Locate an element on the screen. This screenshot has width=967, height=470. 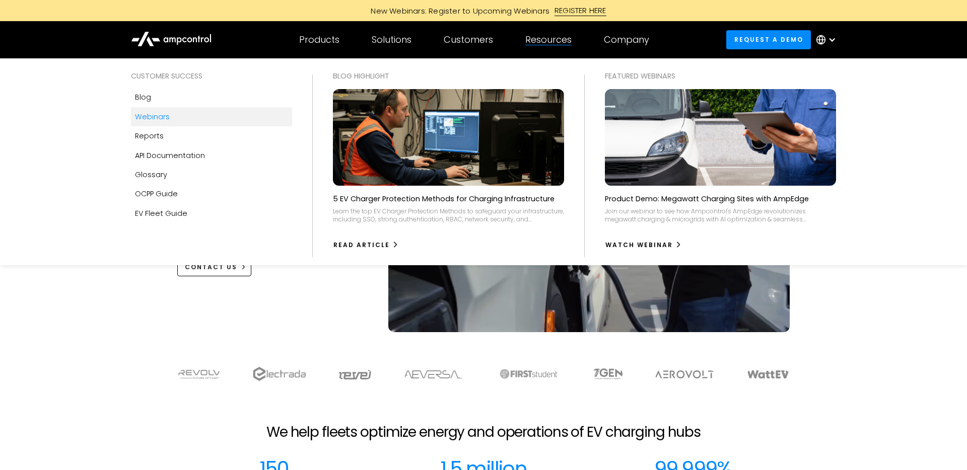
img: WattEV logo is located at coordinates (768, 375).